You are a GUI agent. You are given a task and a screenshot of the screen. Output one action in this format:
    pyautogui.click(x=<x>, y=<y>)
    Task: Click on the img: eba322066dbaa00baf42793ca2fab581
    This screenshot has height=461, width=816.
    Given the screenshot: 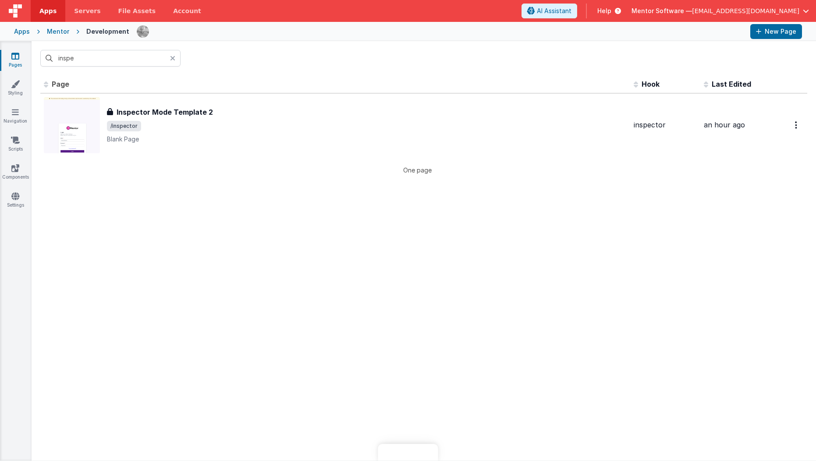 What is the action you would take?
    pyautogui.click(x=143, y=32)
    